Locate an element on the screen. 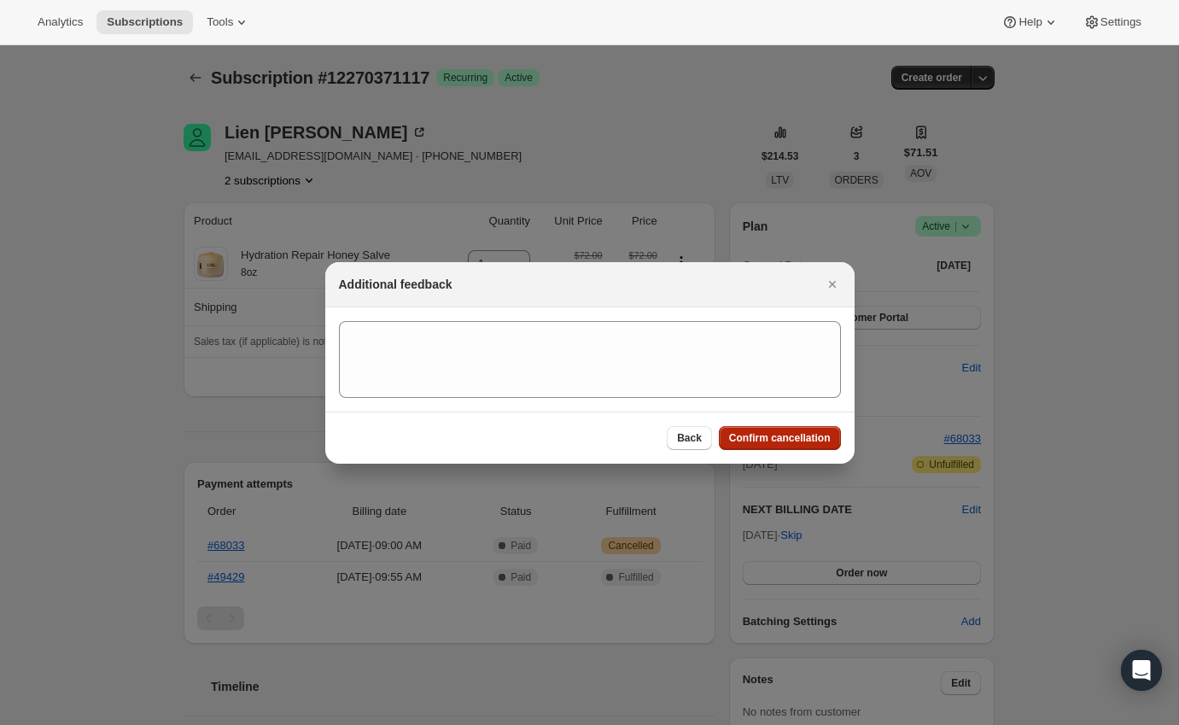  button: Close is located at coordinates (832, 284).